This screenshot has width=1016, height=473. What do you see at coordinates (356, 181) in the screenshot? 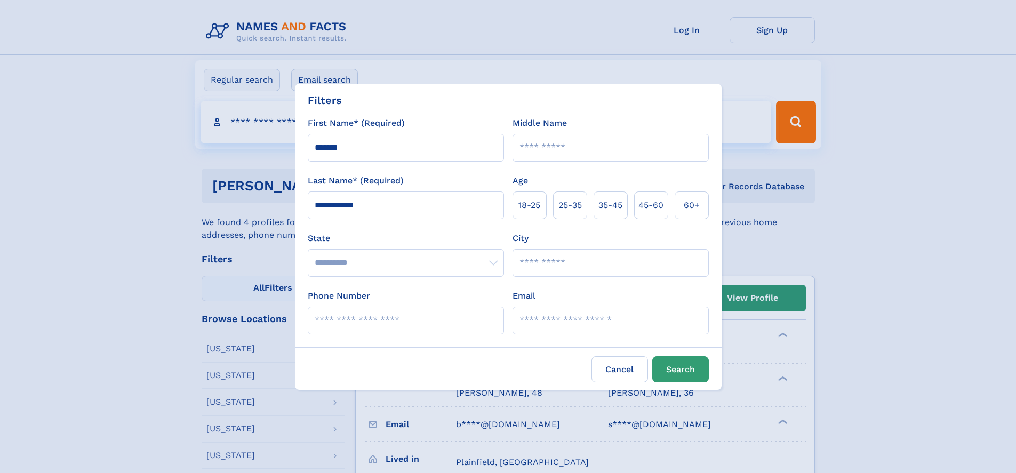
I see `label: Last Name* (Required)` at bounding box center [356, 181].